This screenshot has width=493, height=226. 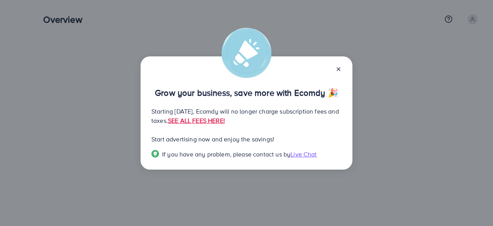 What do you see at coordinates (247, 139) in the screenshot?
I see `p: Start advertising now and enjoy the savings!` at bounding box center [247, 139].